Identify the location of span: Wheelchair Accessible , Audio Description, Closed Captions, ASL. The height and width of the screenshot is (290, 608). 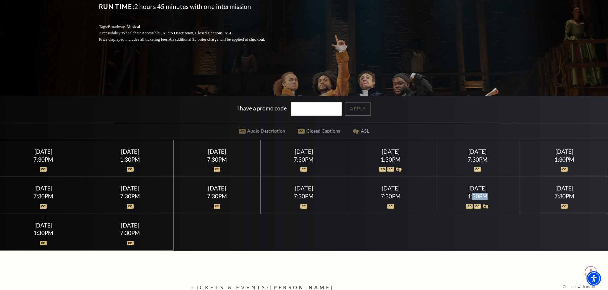
(177, 33).